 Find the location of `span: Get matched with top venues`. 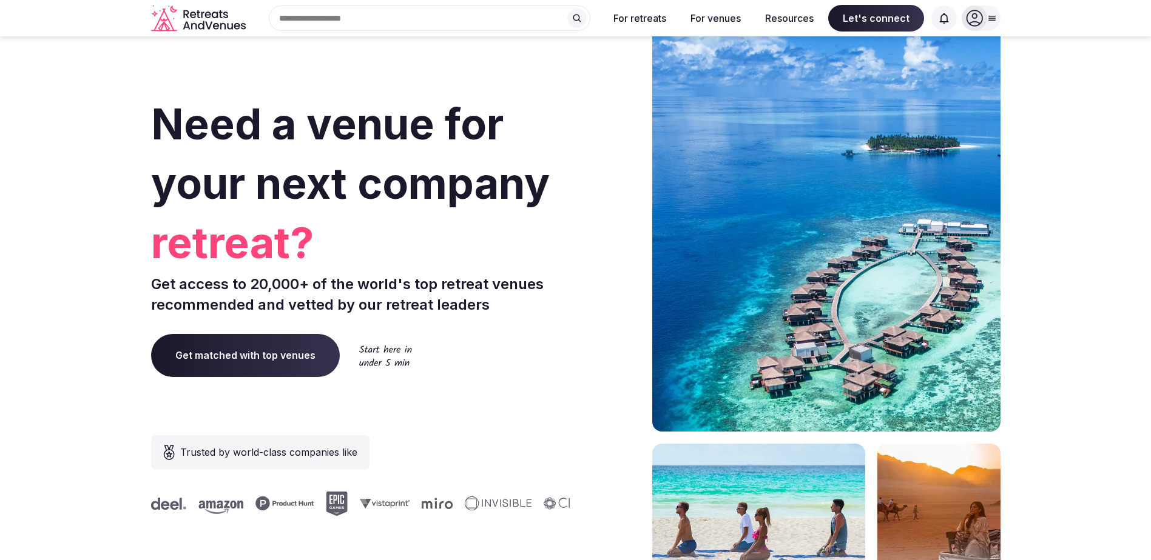

span: Get matched with top venues is located at coordinates (245, 355).